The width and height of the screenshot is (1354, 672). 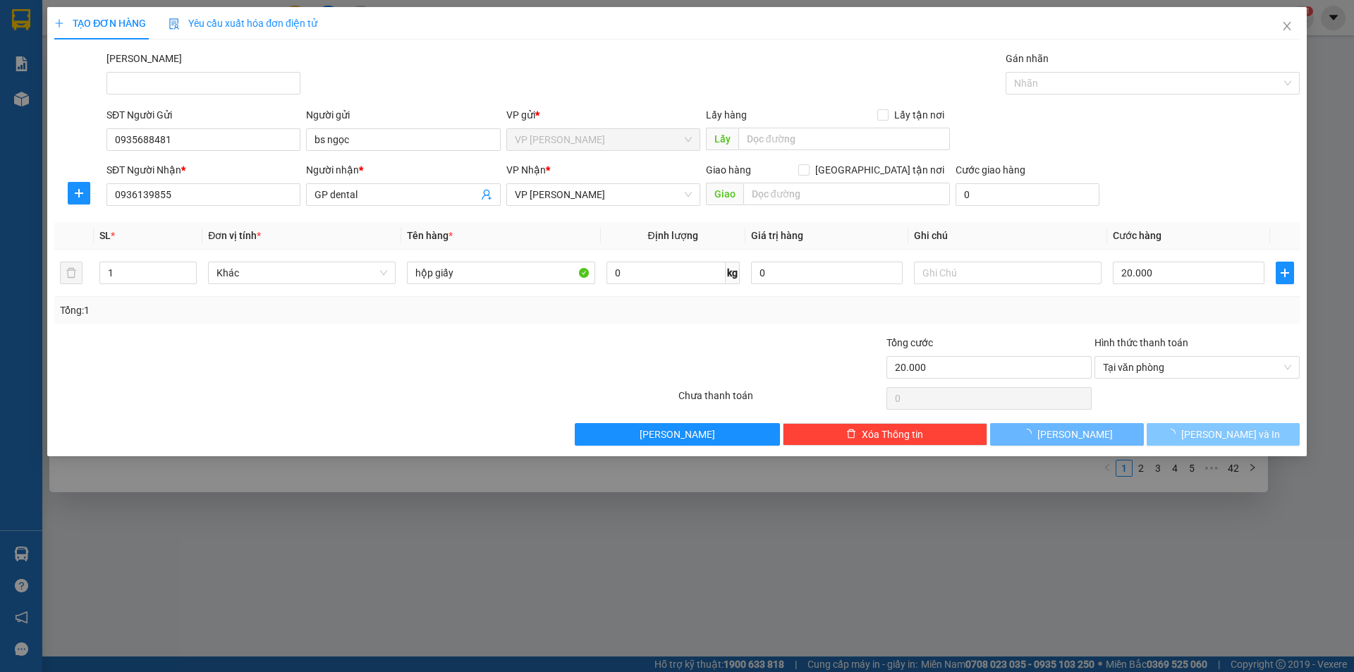 What do you see at coordinates (673, 236) in the screenshot?
I see `span: Định lượng` at bounding box center [673, 236].